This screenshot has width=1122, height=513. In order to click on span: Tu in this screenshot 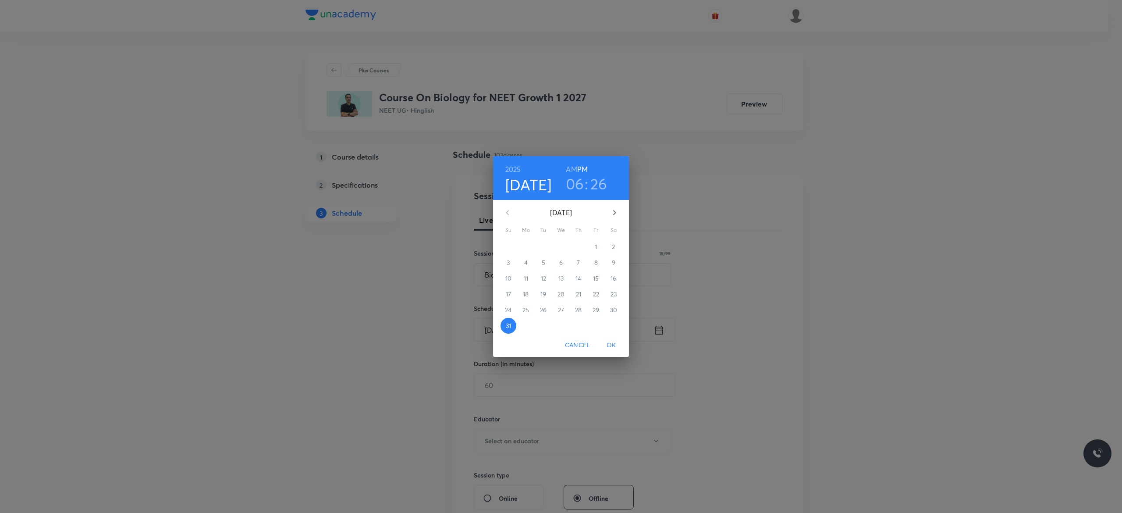, I will do `click(543, 230)`.